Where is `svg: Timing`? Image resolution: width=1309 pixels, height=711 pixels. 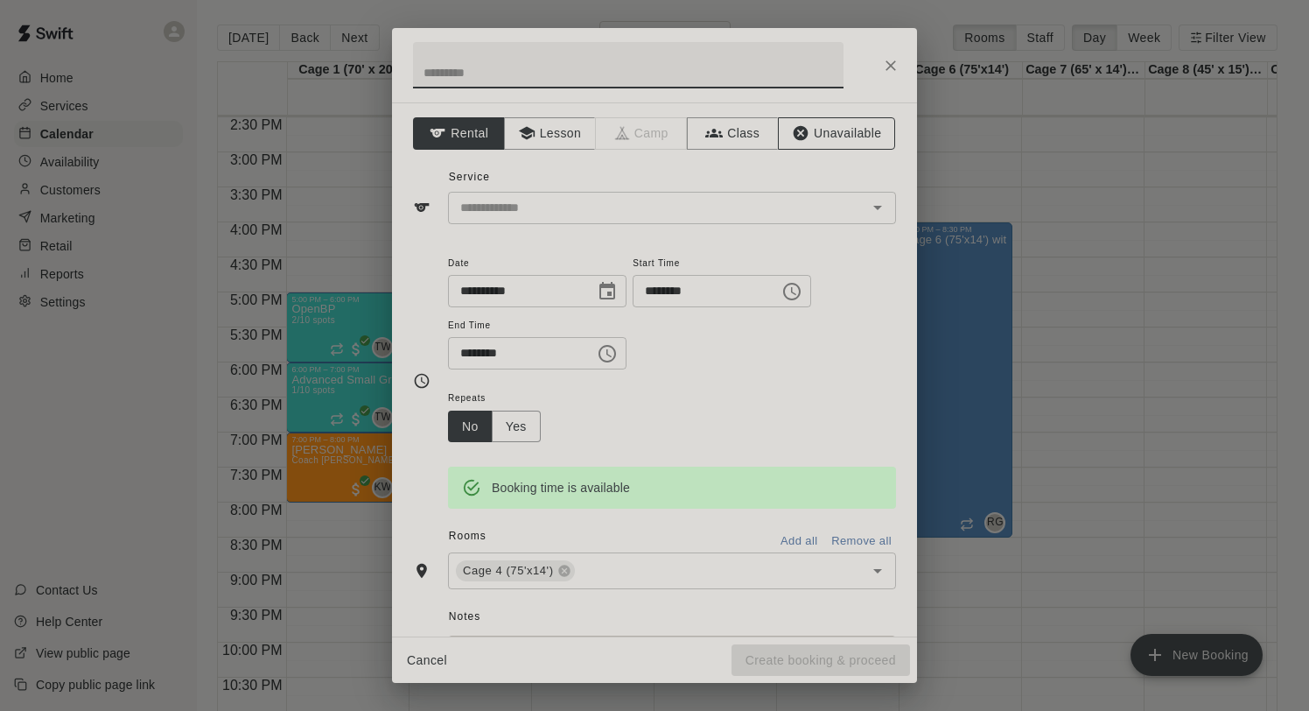 svg: Timing is located at coordinates (422, 381).